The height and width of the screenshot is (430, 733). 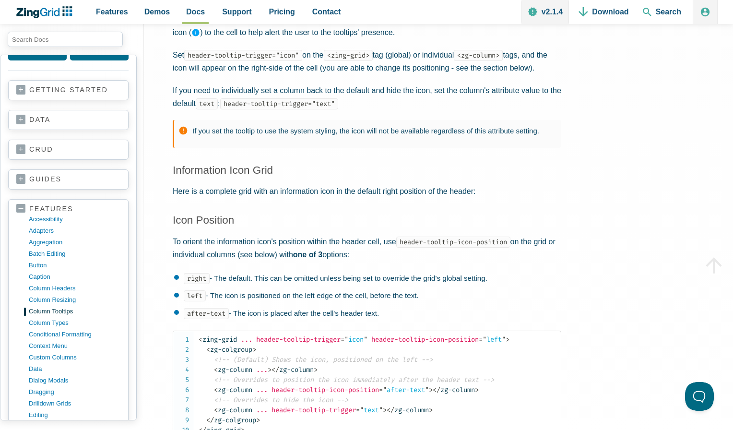 I want to click on strong: one of 3, so click(x=307, y=254).